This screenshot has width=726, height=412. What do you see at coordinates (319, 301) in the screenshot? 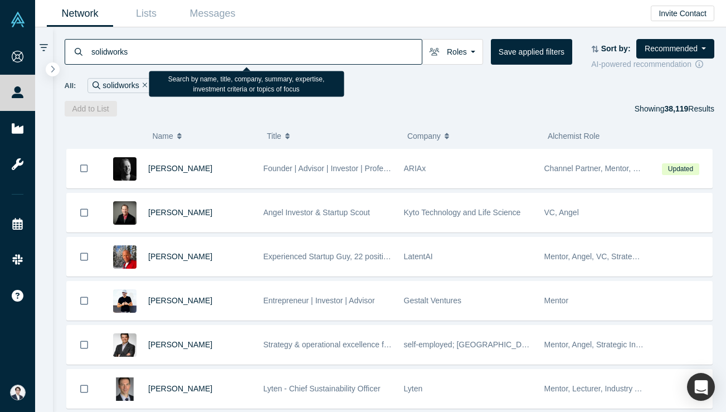
I see `span: Entrepreneur | Investor | Advisor` at bounding box center [319, 301].